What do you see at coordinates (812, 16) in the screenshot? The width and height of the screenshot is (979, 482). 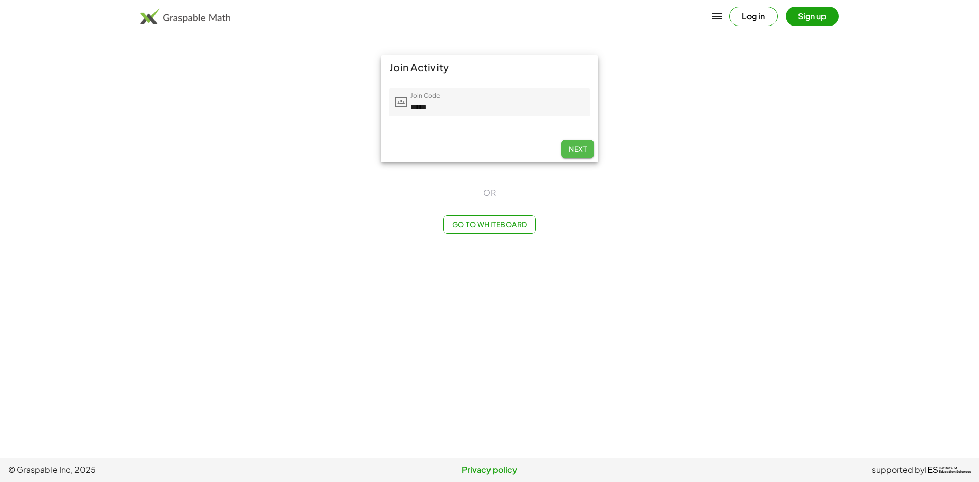 I see `button: Sign up` at bounding box center [812, 16].